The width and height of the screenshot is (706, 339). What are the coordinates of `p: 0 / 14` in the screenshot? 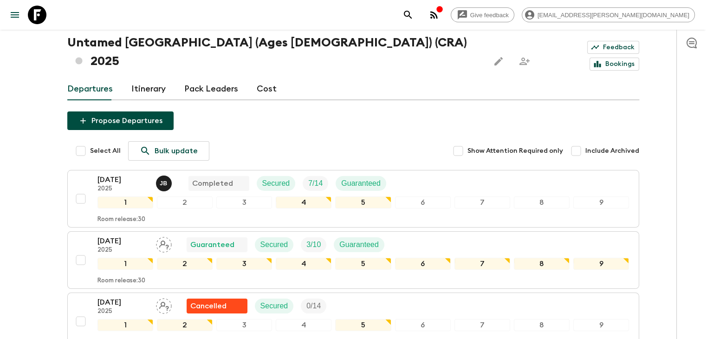 It's located at (313, 306).